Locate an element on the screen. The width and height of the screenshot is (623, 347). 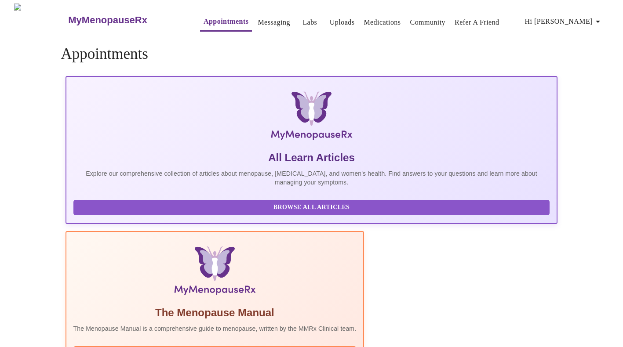
h3: MyMenopauseRx is located at coordinates (108, 20).